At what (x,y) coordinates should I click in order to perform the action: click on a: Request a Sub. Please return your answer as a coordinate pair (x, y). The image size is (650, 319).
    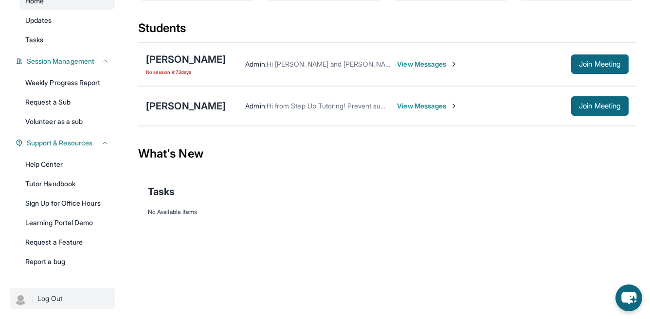
    Looking at the image, I should click on (67, 102).